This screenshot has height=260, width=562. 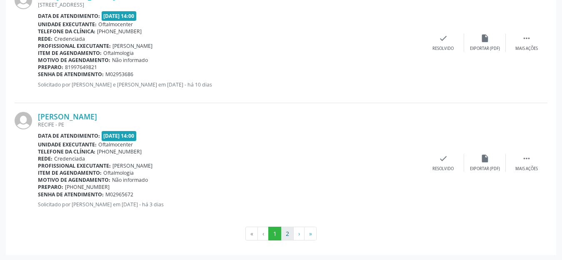 What do you see at coordinates (281, 234) in the screenshot?
I see `ul: Pagination` at bounding box center [281, 234].